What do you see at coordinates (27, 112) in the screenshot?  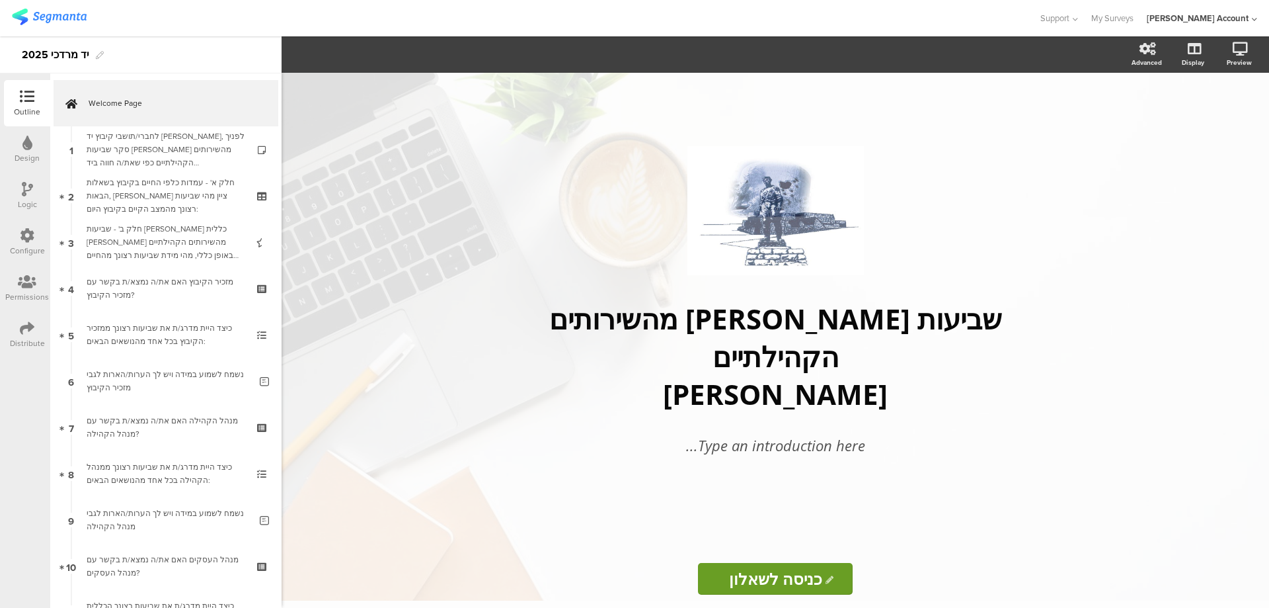 I see `div: Outline` at bounding box center [27, 112].